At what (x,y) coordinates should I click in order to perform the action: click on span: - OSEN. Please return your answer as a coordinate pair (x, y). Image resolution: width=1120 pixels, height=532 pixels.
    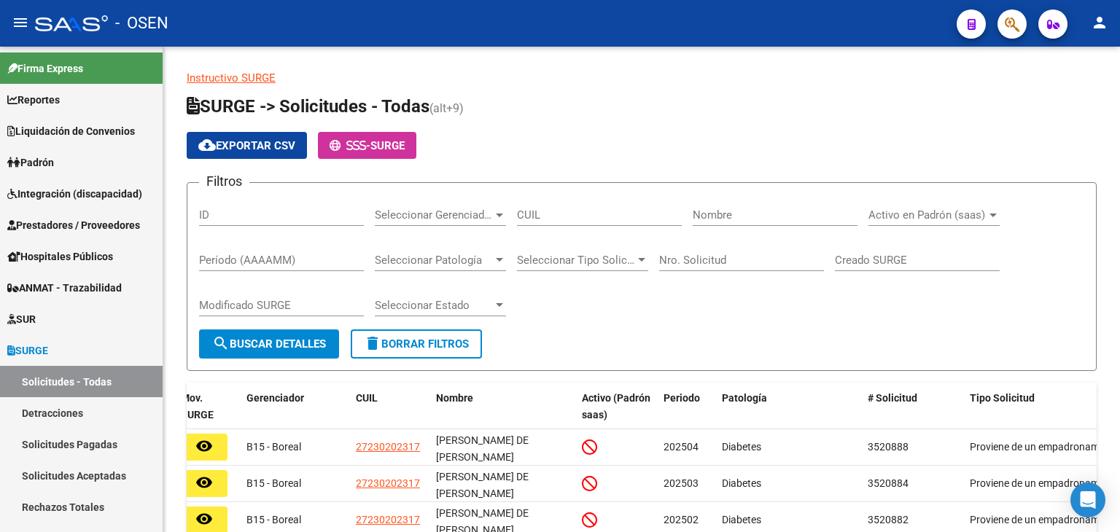
    Looking at the image, I should click on (141, 23).